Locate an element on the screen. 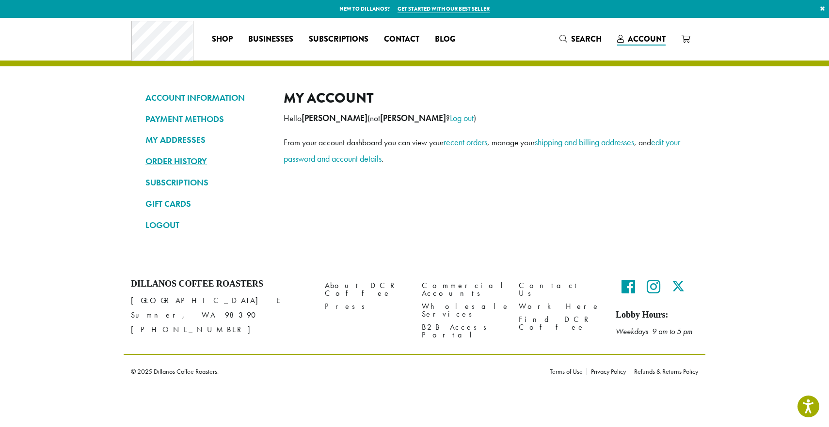 The image size is (829, 427). a: Contact Us is located at coordinates (560, 289).